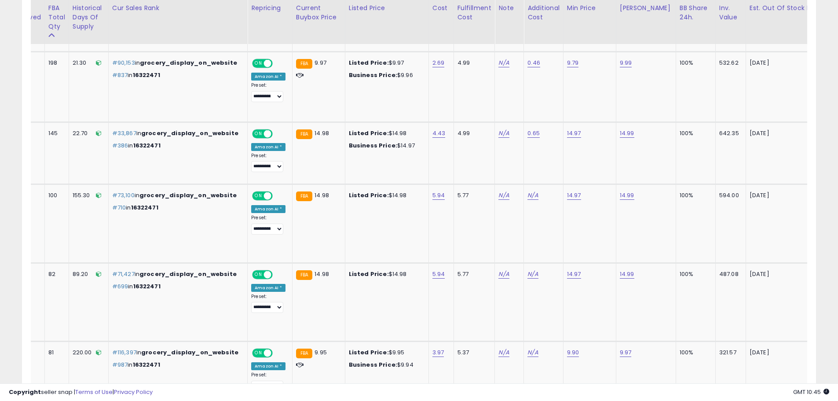 Image resolution: width=838 pixels, height=401 pixels. I want to click on div: 5.77, so click(473, 195).